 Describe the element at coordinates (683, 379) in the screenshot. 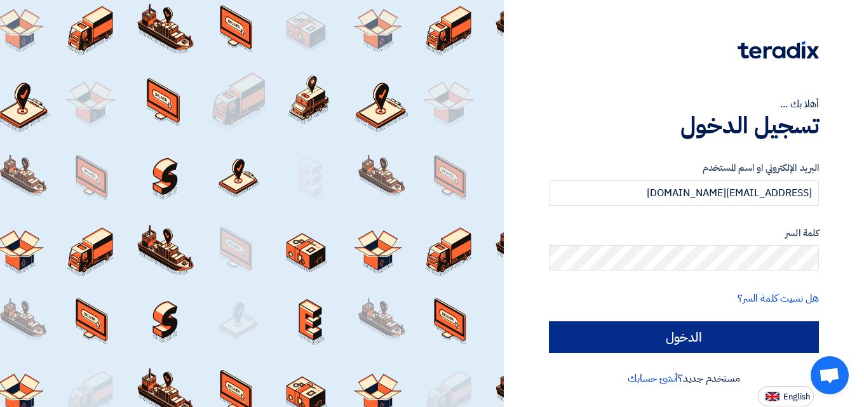

I see `div: مستخدم جديد؟` at that location.